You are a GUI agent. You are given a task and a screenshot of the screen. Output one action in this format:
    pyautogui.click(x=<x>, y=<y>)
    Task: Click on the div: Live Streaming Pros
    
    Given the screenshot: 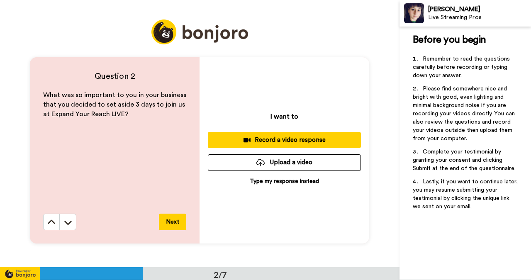 What is the action you would take?
    pyautogui.click(x=479, y=17)
    